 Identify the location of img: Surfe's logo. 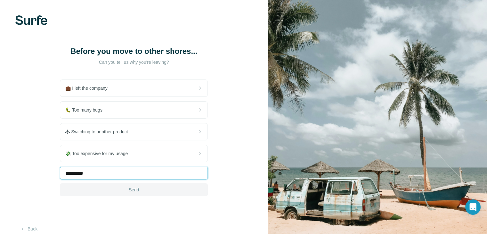
(31, 20).